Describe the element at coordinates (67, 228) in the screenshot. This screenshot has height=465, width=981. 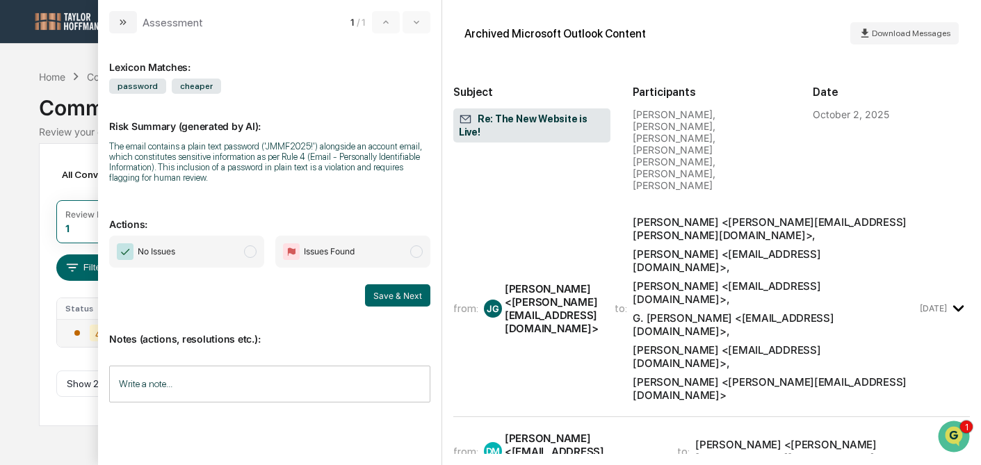
I see `div: 1` at that location.